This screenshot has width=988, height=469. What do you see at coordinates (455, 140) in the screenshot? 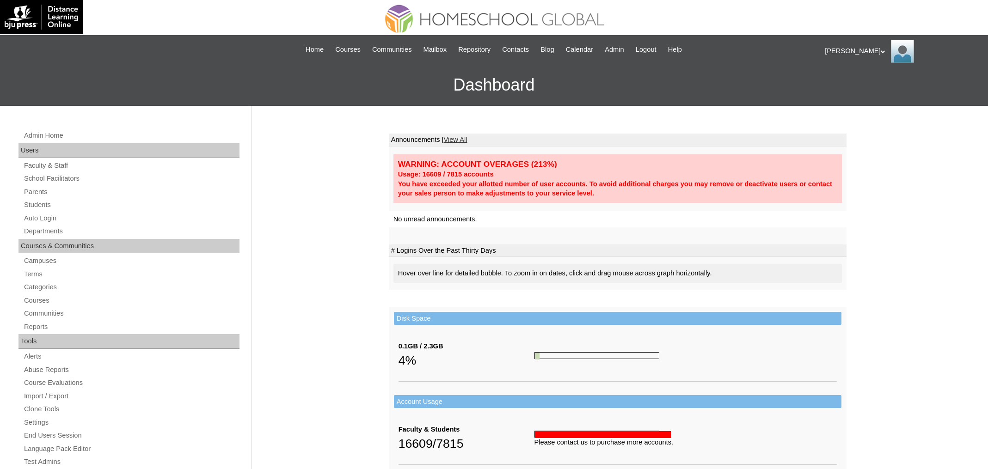
I see `a: View All` at bounding box center [455, 140].